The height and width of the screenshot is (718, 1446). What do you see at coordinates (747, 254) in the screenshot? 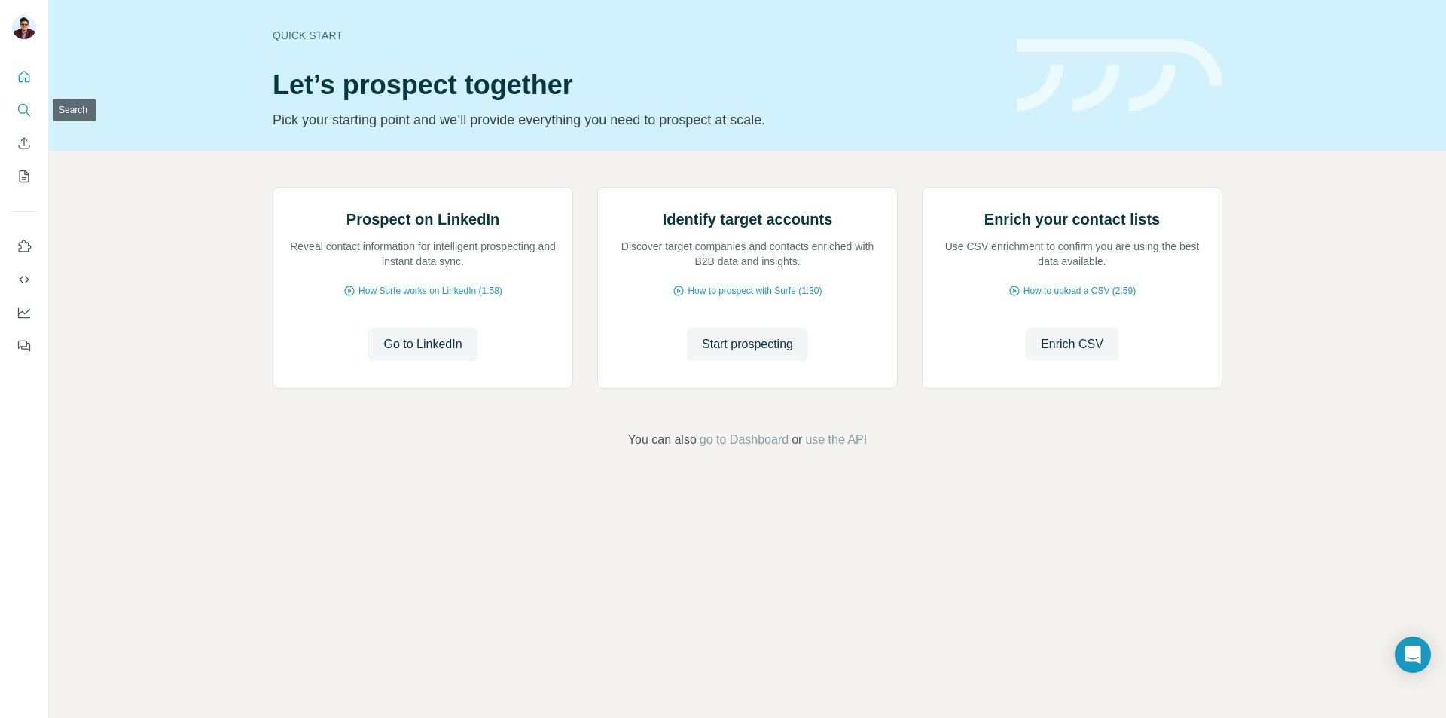
I see `p: Discover target companies and contacts enriched with B2B data and insights.` at bounding box center [747, 254].